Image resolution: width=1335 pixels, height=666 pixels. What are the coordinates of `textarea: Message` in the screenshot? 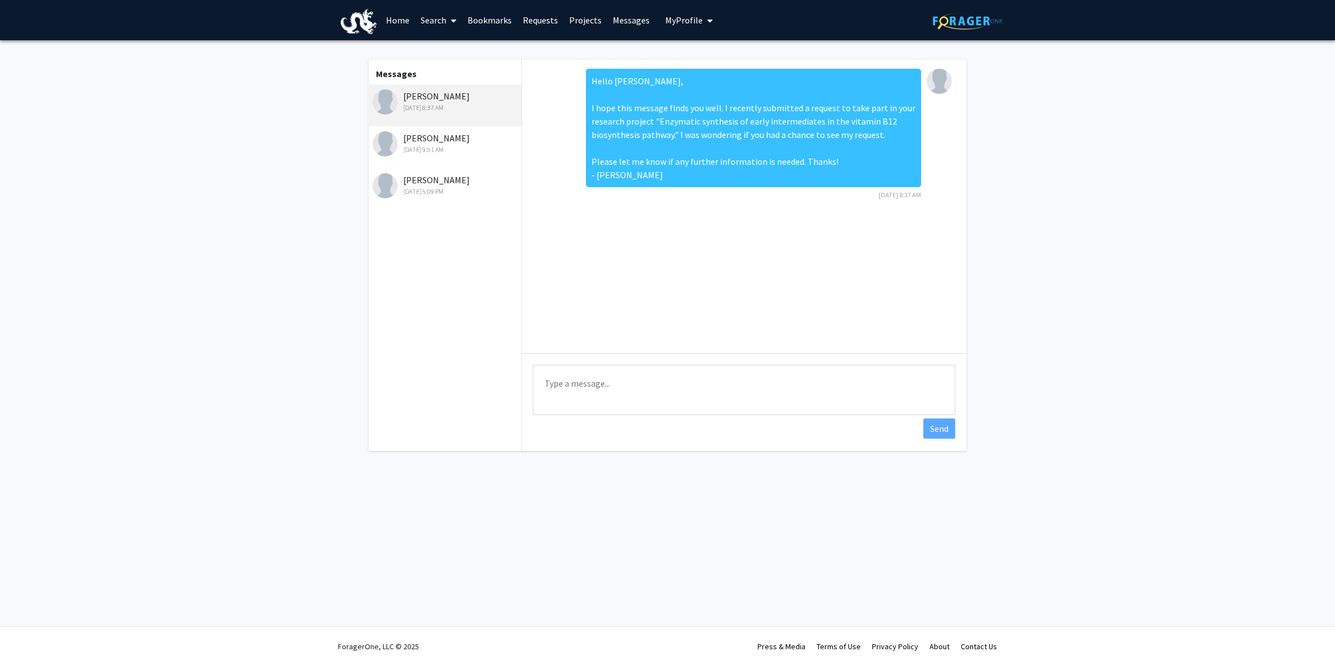 It's located at (744, 390).